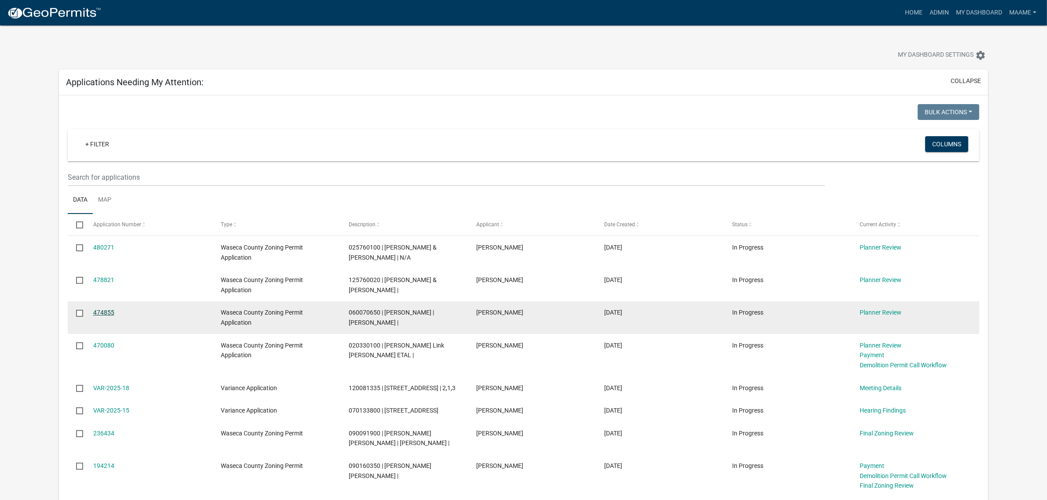  I want to click on span: 090160350 | SONIA DOMINGUEZ LARA |, so click(390, 471).